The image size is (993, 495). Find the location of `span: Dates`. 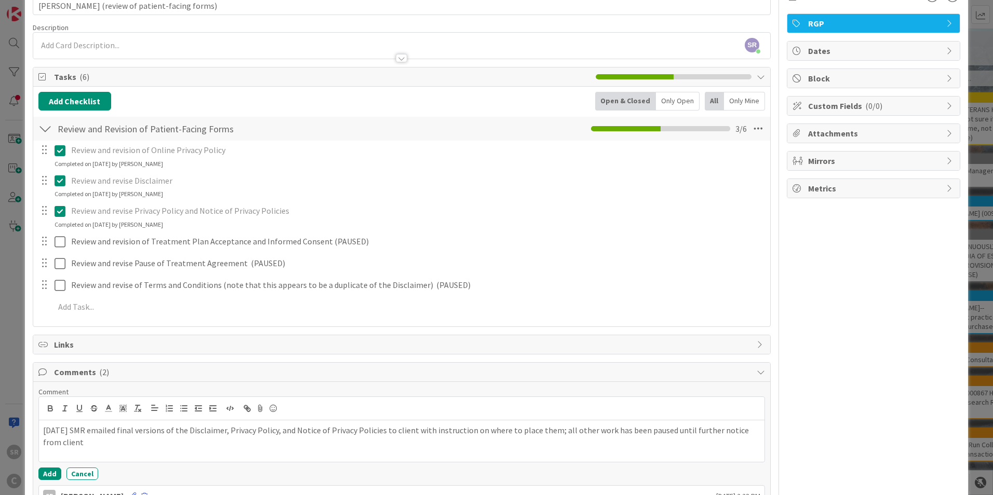

span: Dates is located at coordinates (875, 51).